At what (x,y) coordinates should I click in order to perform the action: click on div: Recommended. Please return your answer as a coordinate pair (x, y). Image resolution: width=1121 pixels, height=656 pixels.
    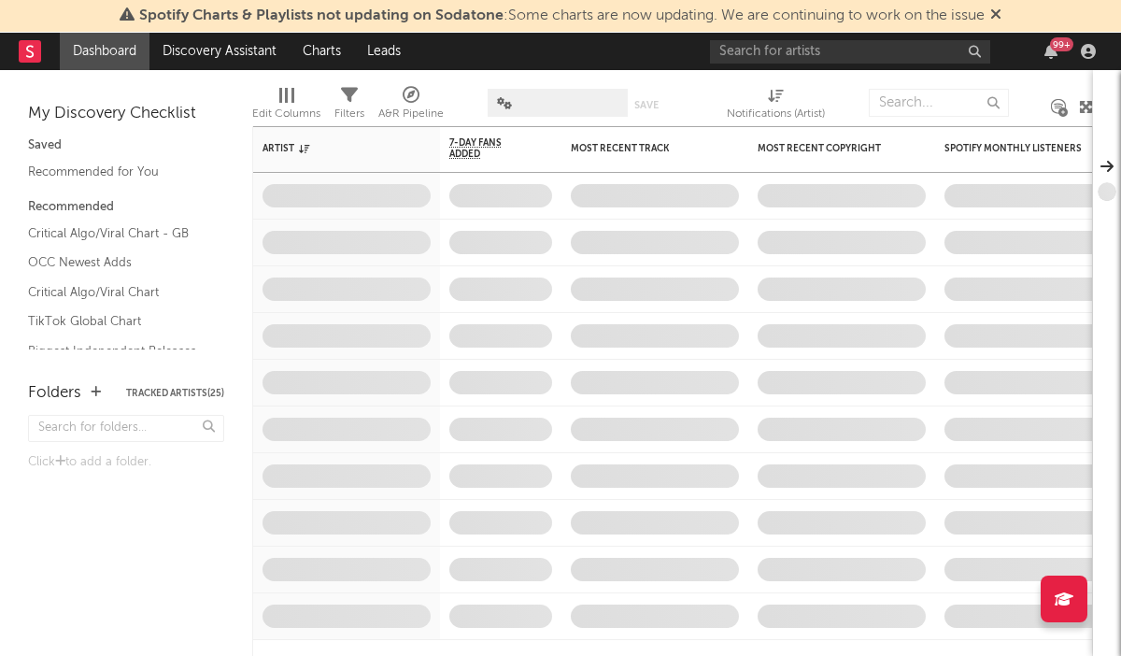
    Looking at the image, I should click on (126, 207).